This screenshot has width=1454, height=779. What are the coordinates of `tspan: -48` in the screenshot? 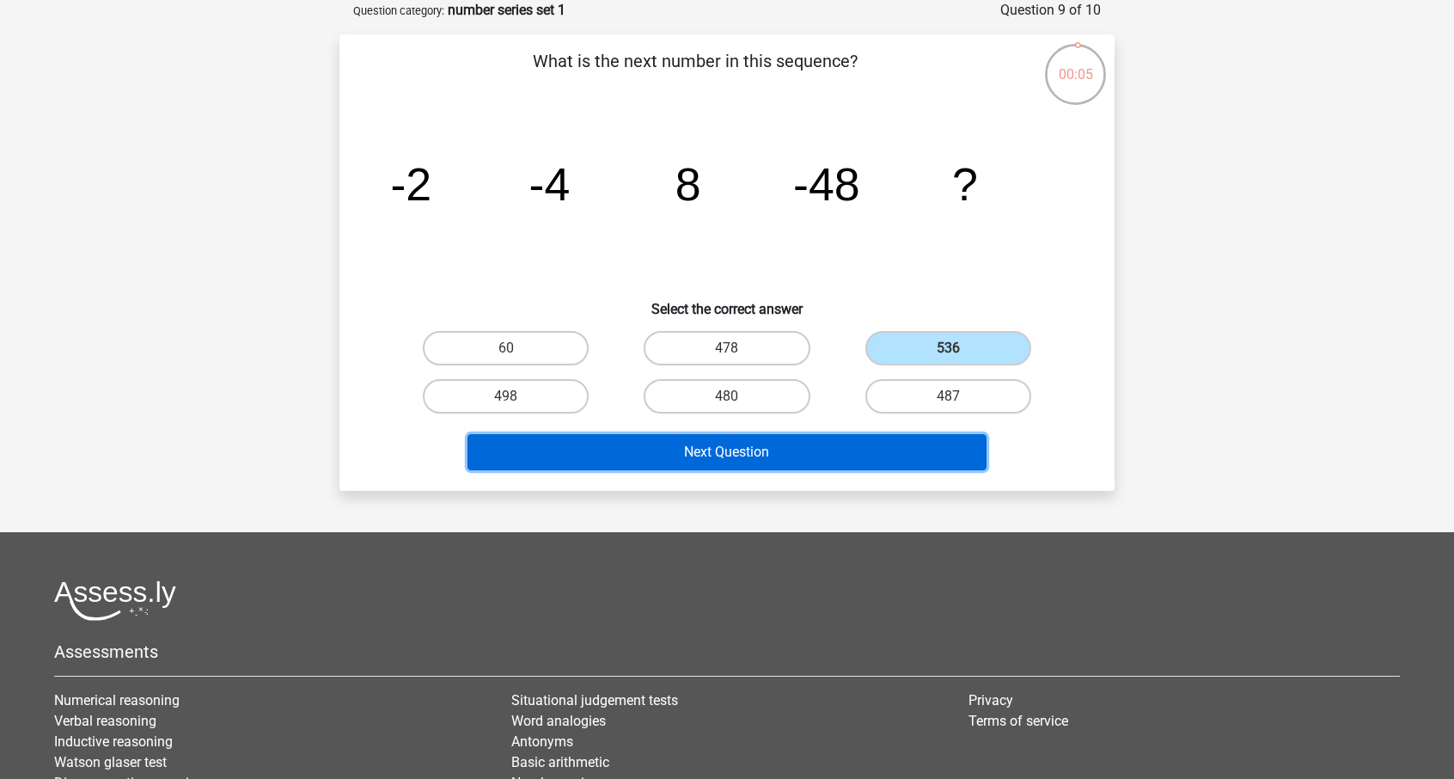 It's located at (827, 184).